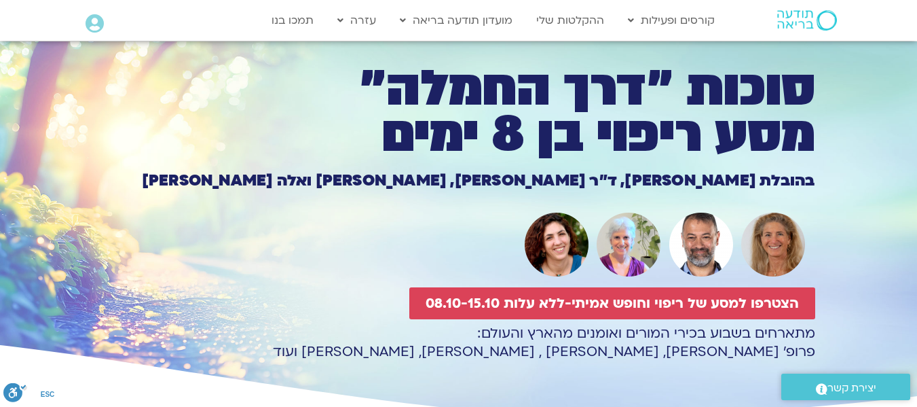 This screenshot has height=407, width=917. What do you see at coordinates (612, 303) in the screenshot?
I see `a: הצטרפו למסע של ריפוי וחופש אמיתי-ללא עלות 08.10-15.10` at bounding box center [612, 303].